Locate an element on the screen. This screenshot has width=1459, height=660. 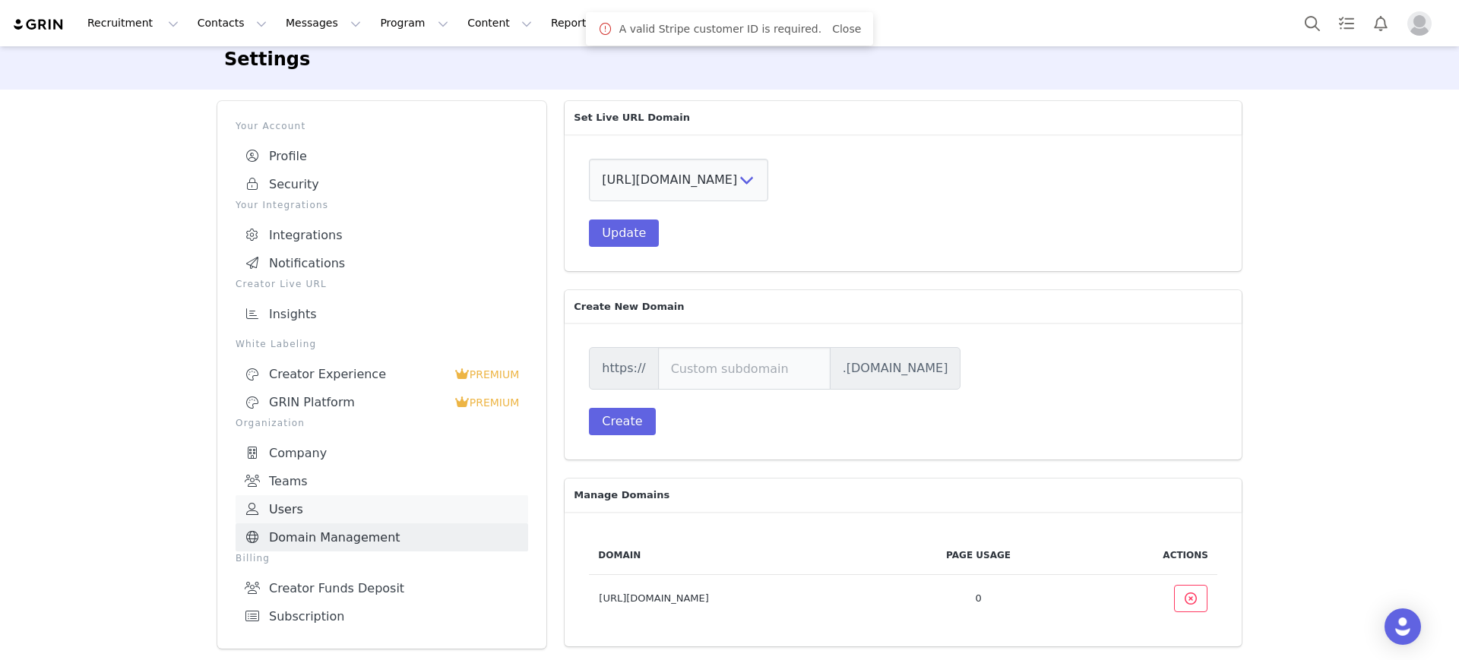
button: Profile is located at coordinates (1423, 24).